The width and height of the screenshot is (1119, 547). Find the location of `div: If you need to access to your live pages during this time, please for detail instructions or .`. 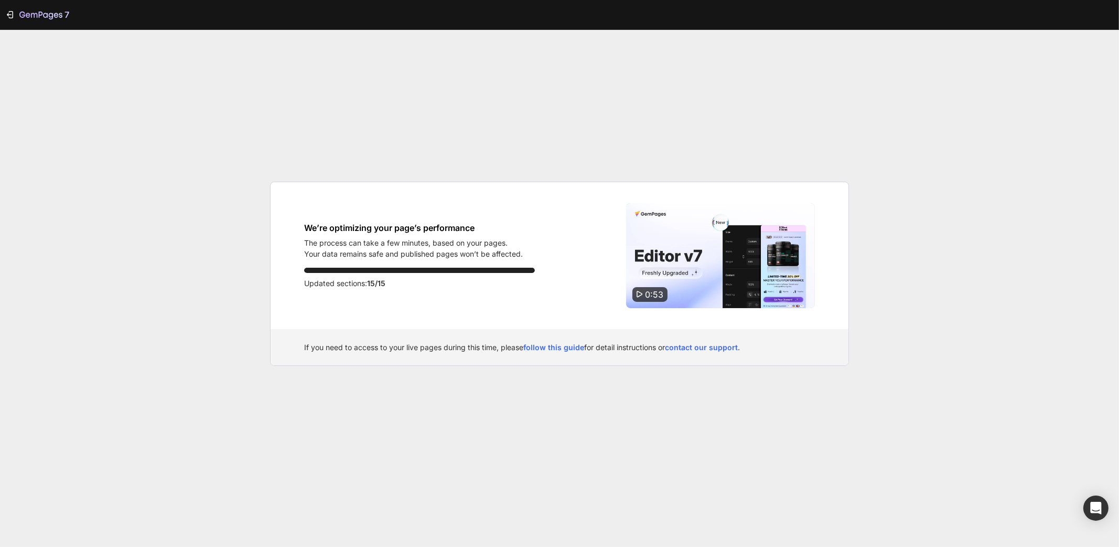

div: If you need to access to your live pages during this time, please for detail instructions or . is located at coordinates (560, 347).